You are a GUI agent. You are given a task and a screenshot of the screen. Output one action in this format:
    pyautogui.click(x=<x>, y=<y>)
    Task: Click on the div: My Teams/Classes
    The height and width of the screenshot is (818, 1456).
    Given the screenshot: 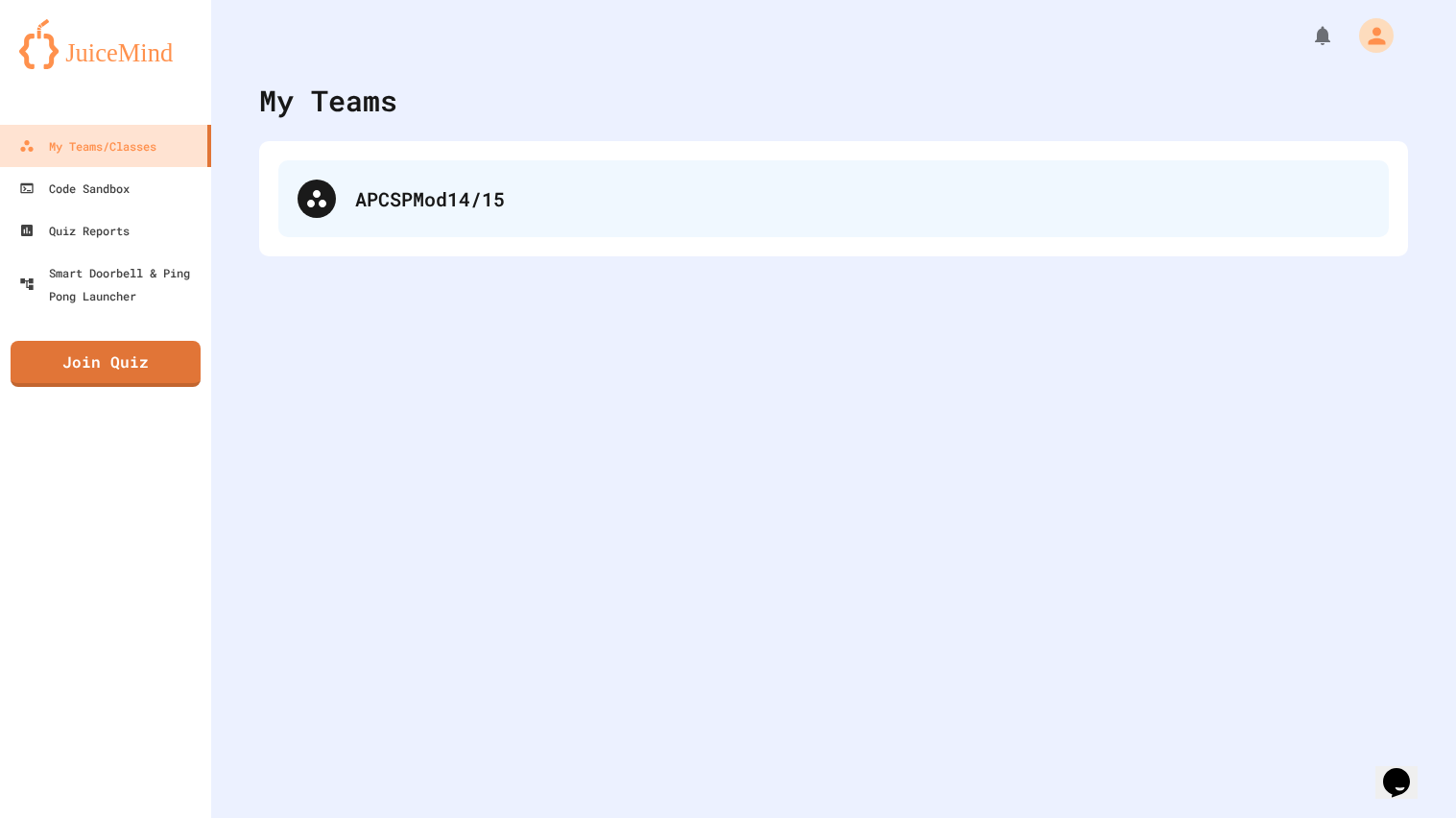 What is the action you would take?
    pyautogui.click(x=87, y=146)
    